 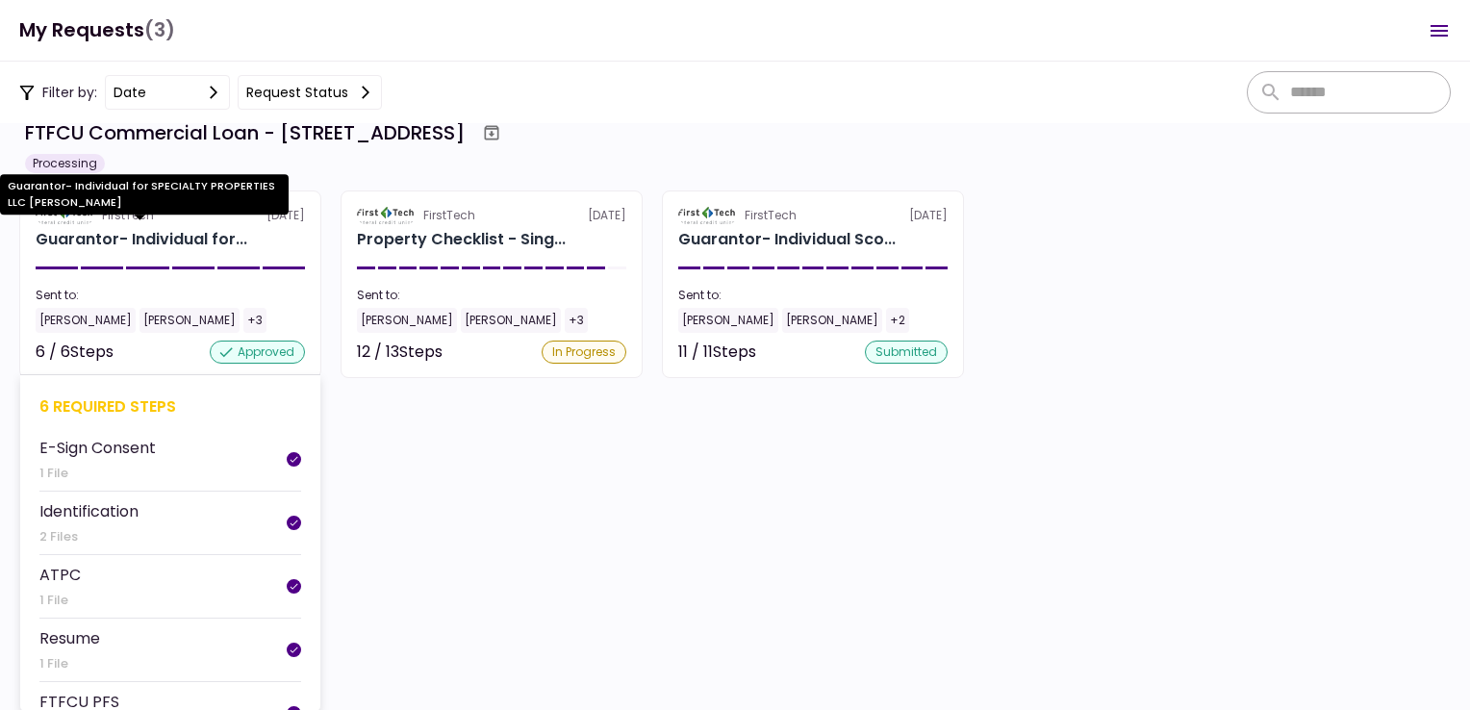 I want to click on h1: My Requests, so click(x=97, y=30).